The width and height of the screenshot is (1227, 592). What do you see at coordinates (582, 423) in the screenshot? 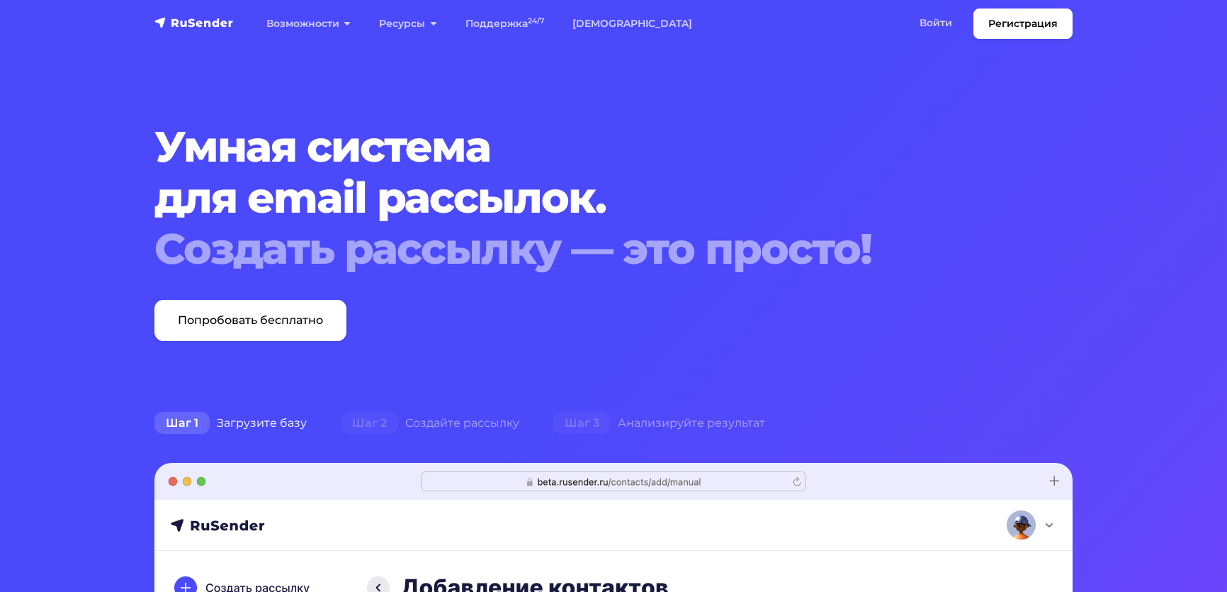
I see `span: Шаг 3` at bounding box center [582, 423].